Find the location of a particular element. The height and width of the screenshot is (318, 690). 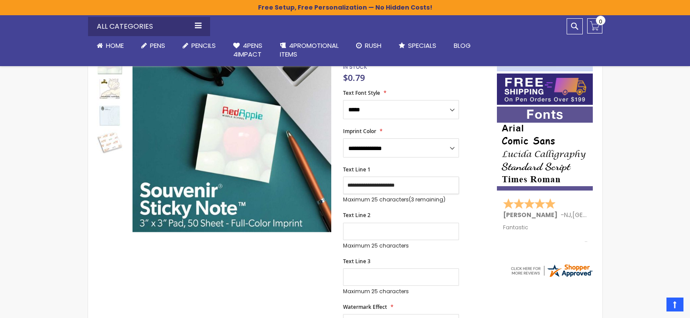

a: 4PROMOTIONALITEMS is located at coordinates (309, 50).